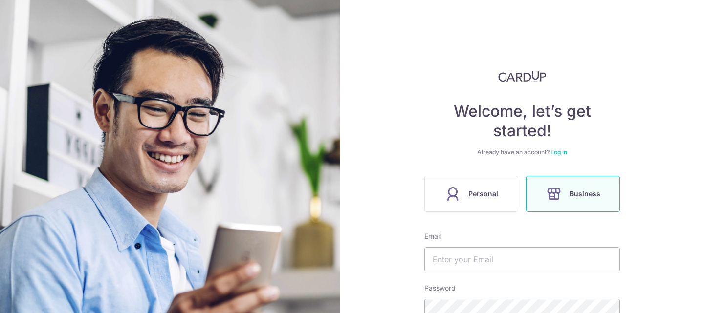 The height and width of the screenshot is (313, 704). I want to click on a: Log in, so click(559, 152).